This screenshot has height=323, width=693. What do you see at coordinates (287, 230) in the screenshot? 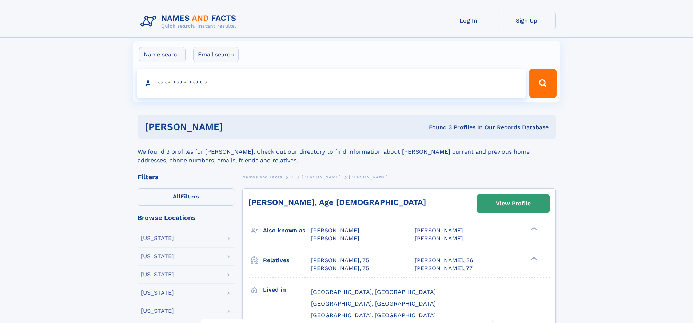
I see `h3: Also known as` at bounding box center [287, 230].